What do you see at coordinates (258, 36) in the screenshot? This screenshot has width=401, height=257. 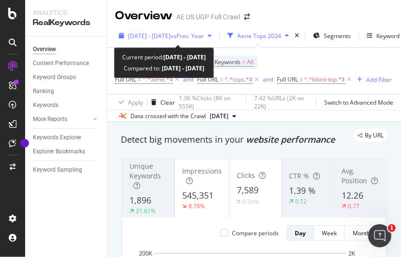 I see `button: Aerie Tops 2024` at bounding box center [258, 36].